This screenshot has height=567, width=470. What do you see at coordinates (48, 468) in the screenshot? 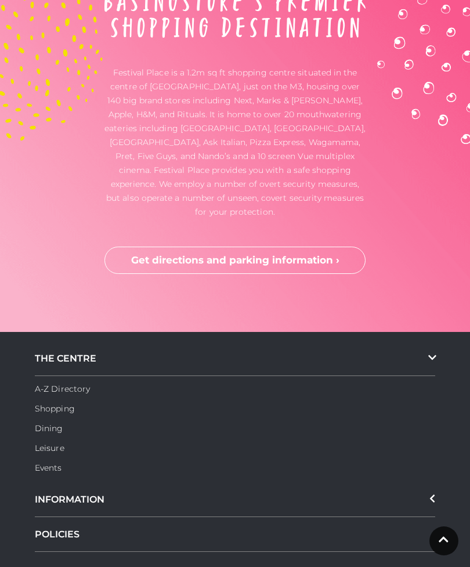
I see `a: Events` at bounding box center [48, 468].